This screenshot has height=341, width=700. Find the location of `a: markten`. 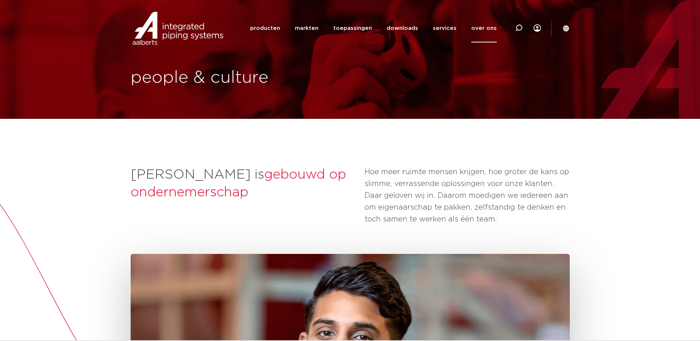

a: markten is located at coordinates (307, 28).